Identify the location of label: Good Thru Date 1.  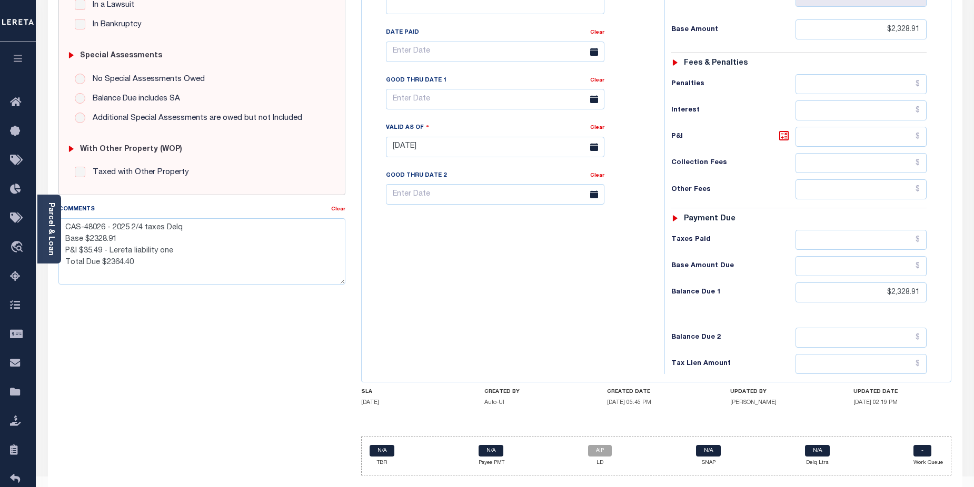
(416, 81).